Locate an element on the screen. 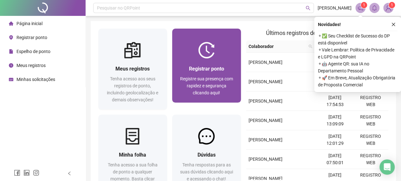 This screenshot has width=401, height=181. span: ⚬ Vale Lembrar: Política de Privacidade e LGPD na QRPoint is located at coordinates (358, 53).